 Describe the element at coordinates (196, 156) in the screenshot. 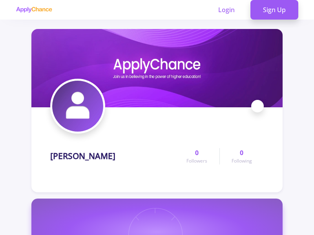

I see `a: 0Followers` at that location.